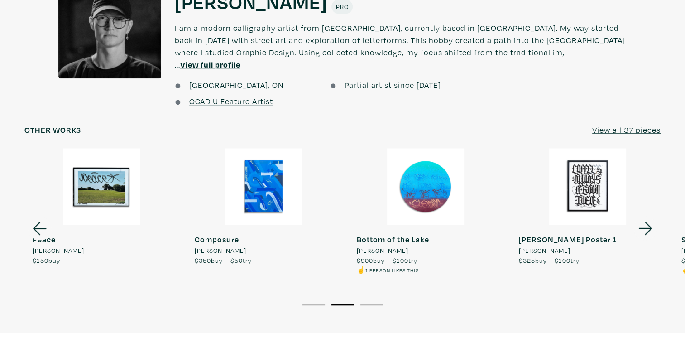 The image size is (685, 338). I want to click on button: 2 of 3, so click(343, 304).